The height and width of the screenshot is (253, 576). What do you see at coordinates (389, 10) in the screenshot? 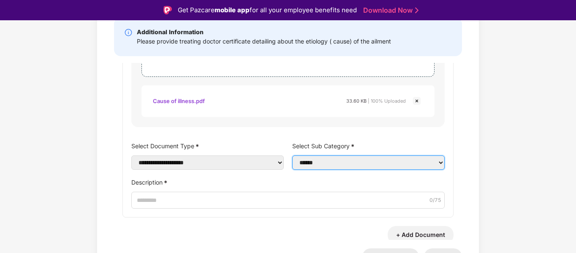
I see `a: Download Now` at bounding box center [389, 10].